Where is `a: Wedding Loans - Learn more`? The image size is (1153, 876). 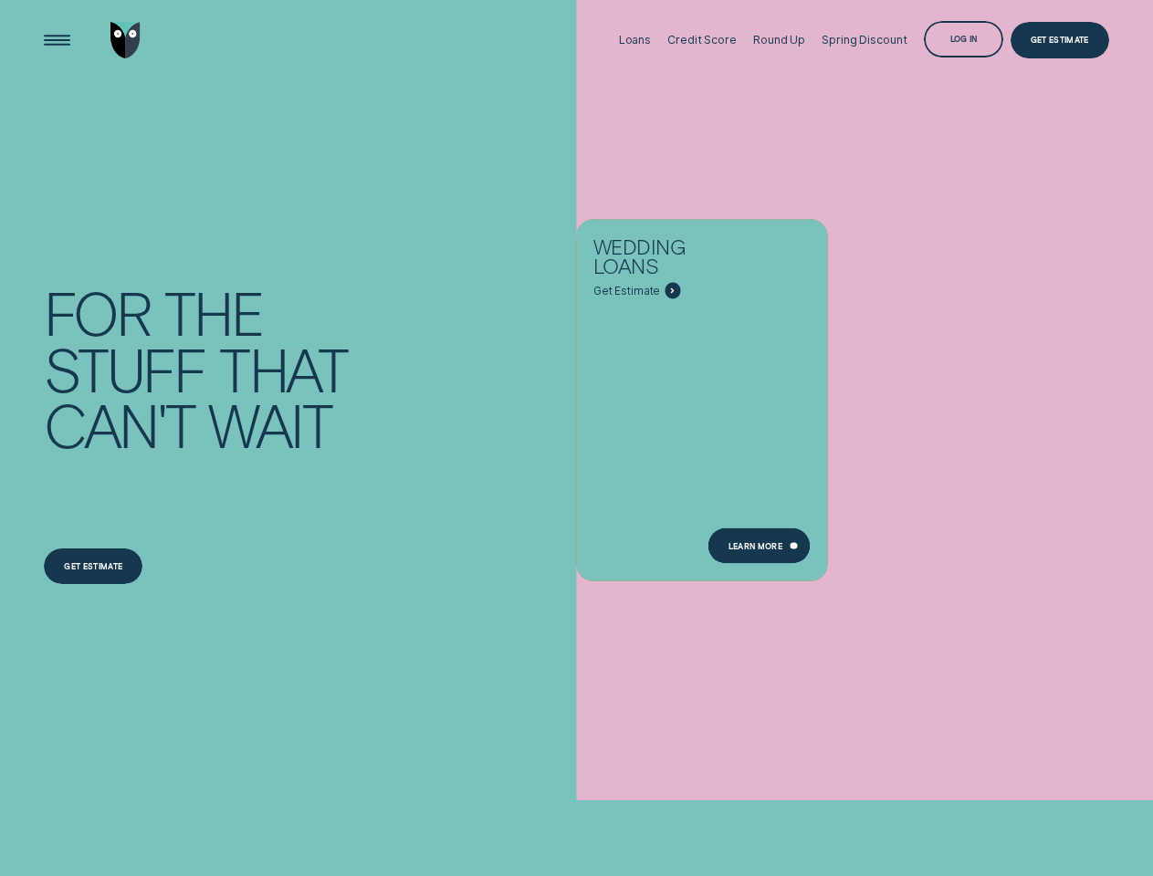
a: Wedding Loans - Learn more is located at coordinates (702, 395).